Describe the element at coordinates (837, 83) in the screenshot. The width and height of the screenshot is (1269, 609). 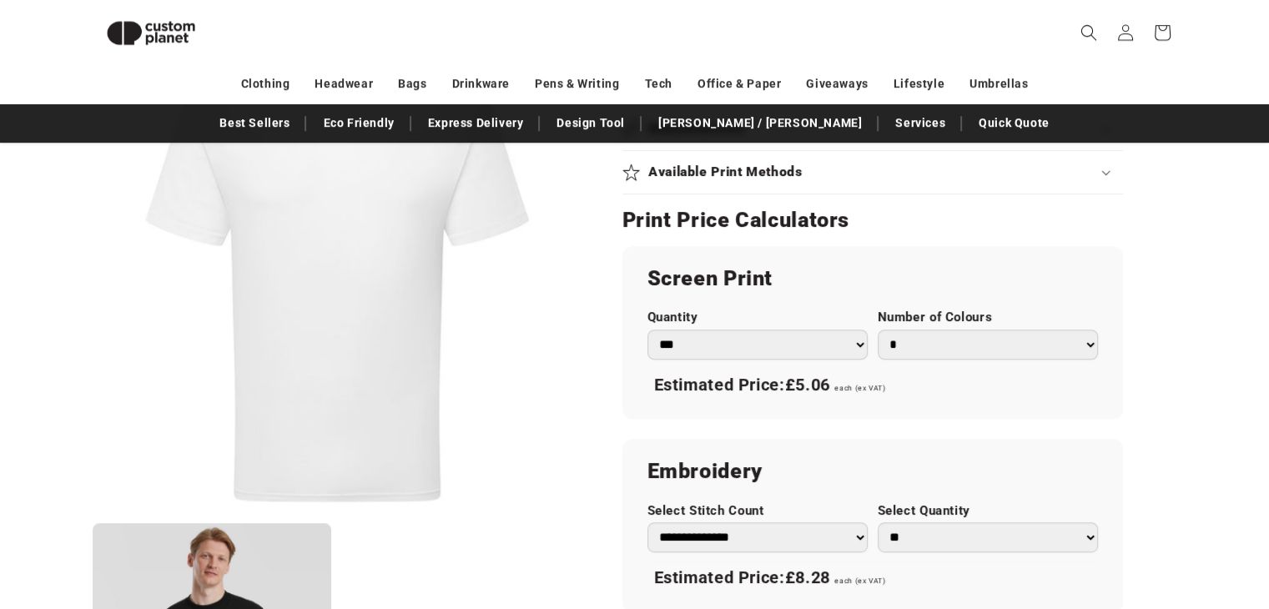
I see `a: Giveaways` at that location.